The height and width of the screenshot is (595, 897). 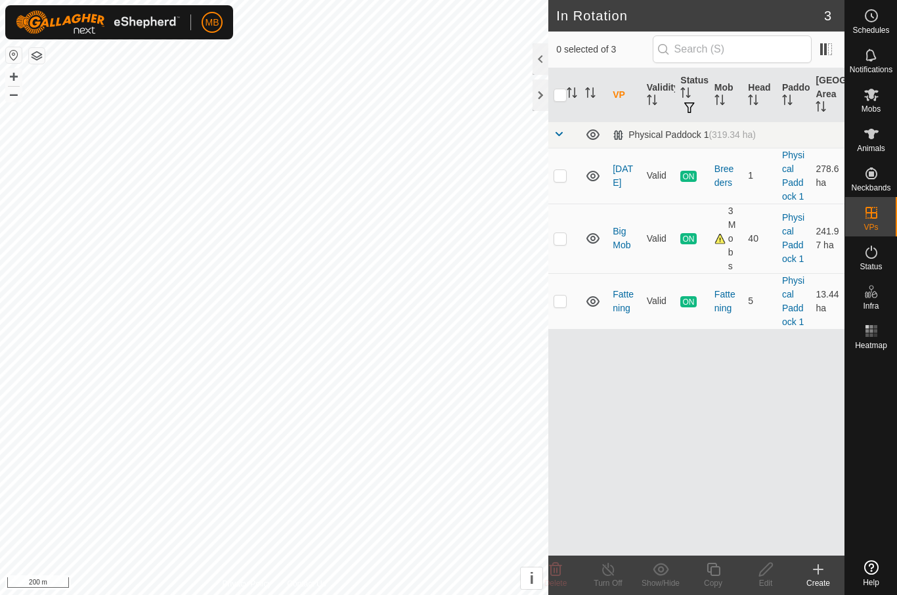 I want to click on span: Delete, so click(x=556, y=583).